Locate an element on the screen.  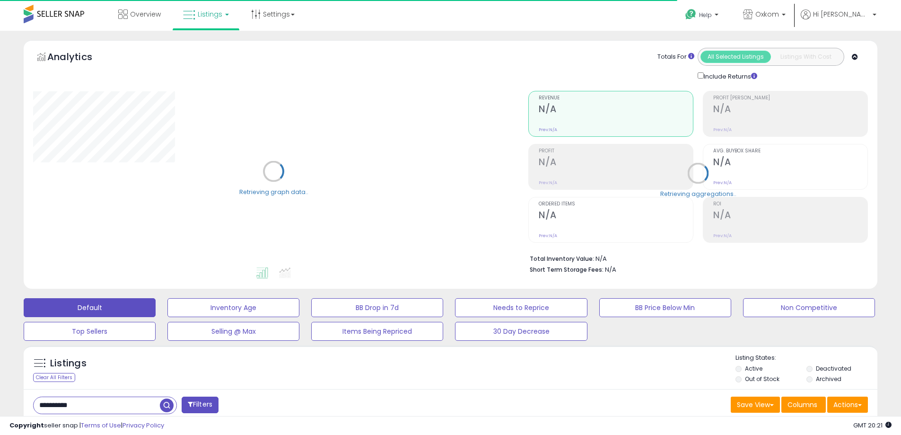
button: All Selected Listings is located at coordinates (735, 57).